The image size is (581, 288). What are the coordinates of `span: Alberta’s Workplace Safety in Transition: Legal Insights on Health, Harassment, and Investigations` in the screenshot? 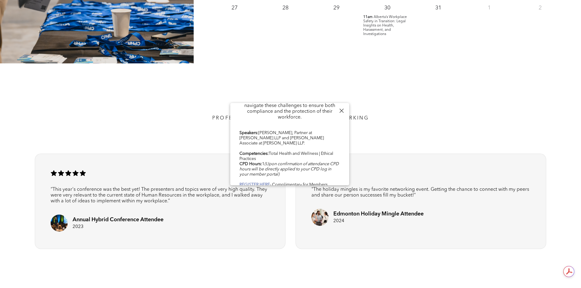 It's located at (385, 26).